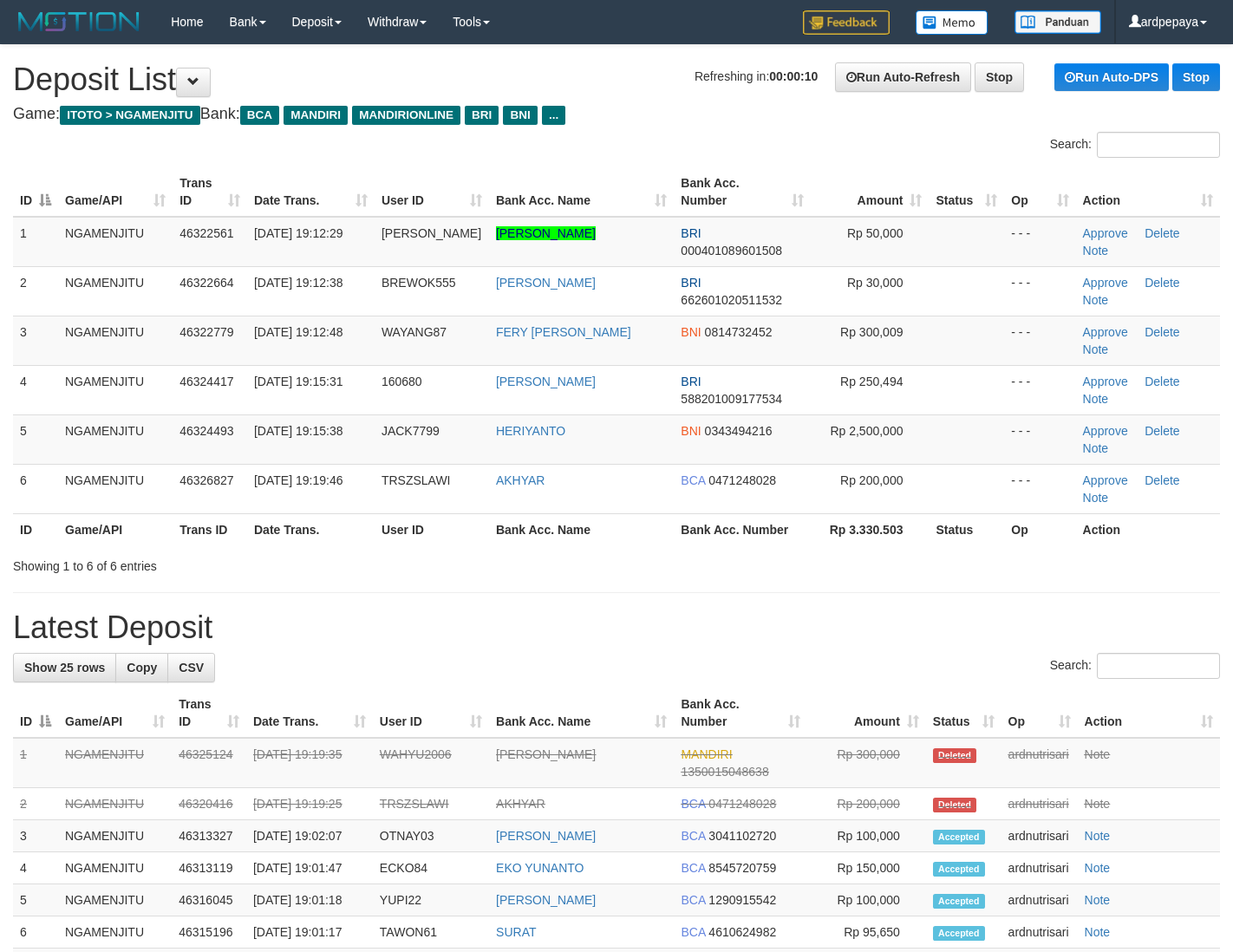 This screenshot has width=1233, height=952. What do you see at coordinates (35, 439) in the screenshot?
I see `td: 5` at bounding box center [35, 439].